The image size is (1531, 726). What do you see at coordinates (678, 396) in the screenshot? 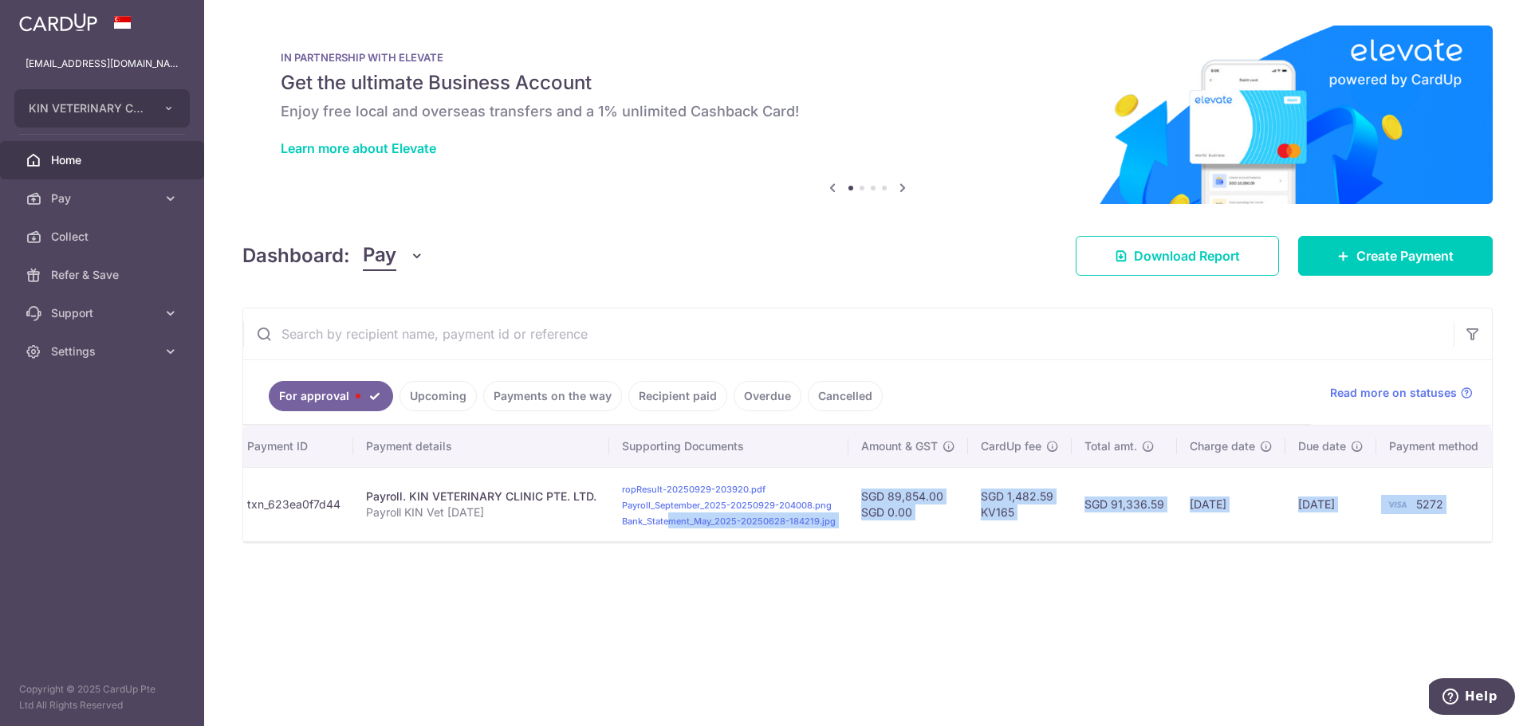
I see `a: Recipient paid` at bounding box center [678, 396].